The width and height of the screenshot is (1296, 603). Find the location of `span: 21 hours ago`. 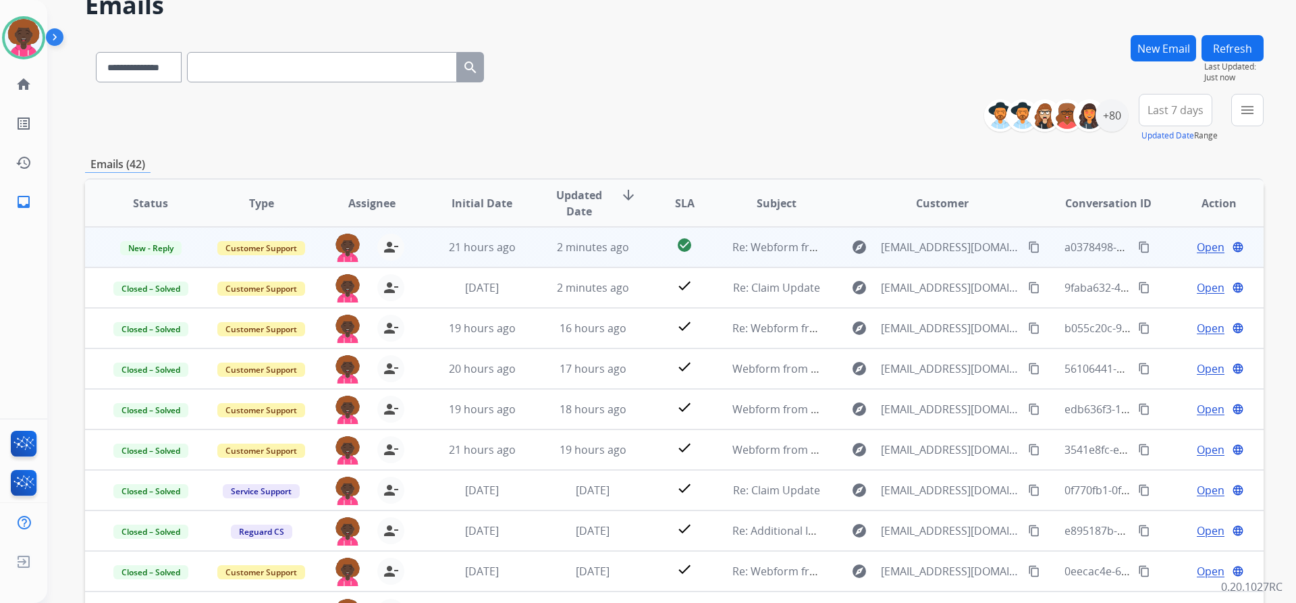

span: 21 hours ago is located at coordinates (482, 450).